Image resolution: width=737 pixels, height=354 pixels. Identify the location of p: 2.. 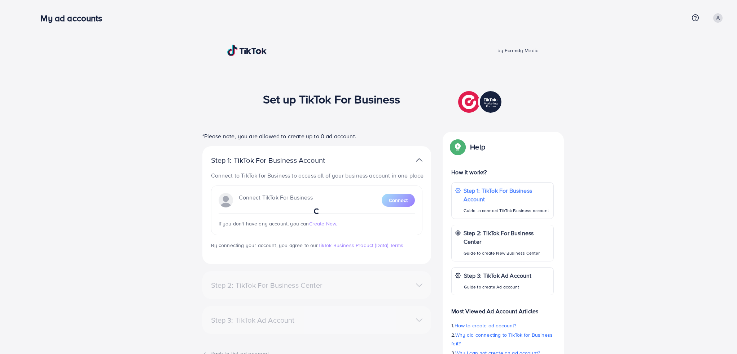
(502, 340).